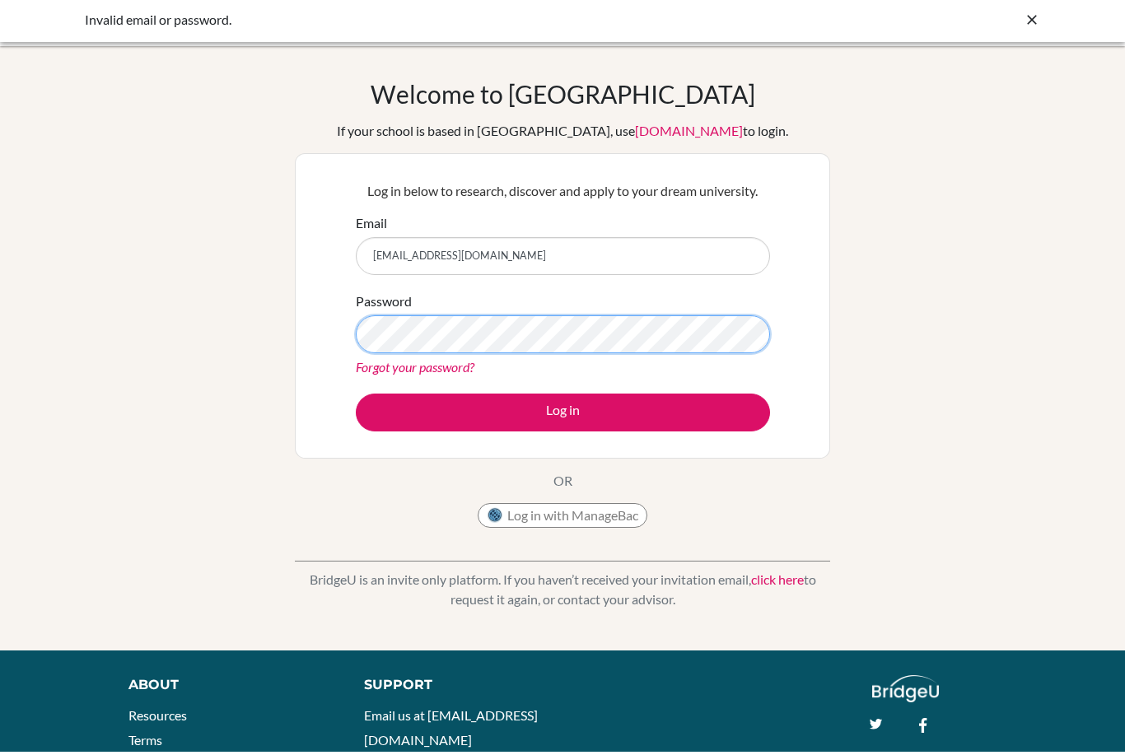  Describe the element at coordinates (371, 226) in the screenshot. I see `label: Email` at that location.